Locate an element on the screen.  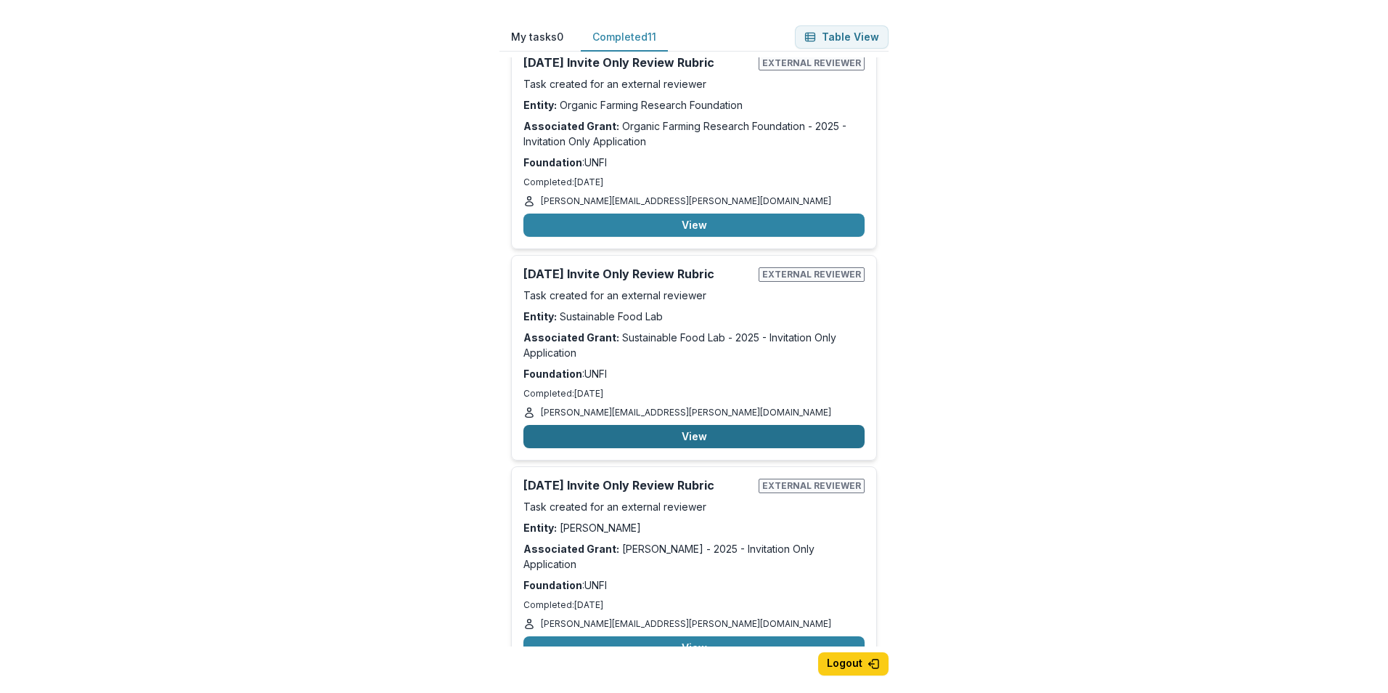
button: Completed 11 is located at coordinates (625, 37).